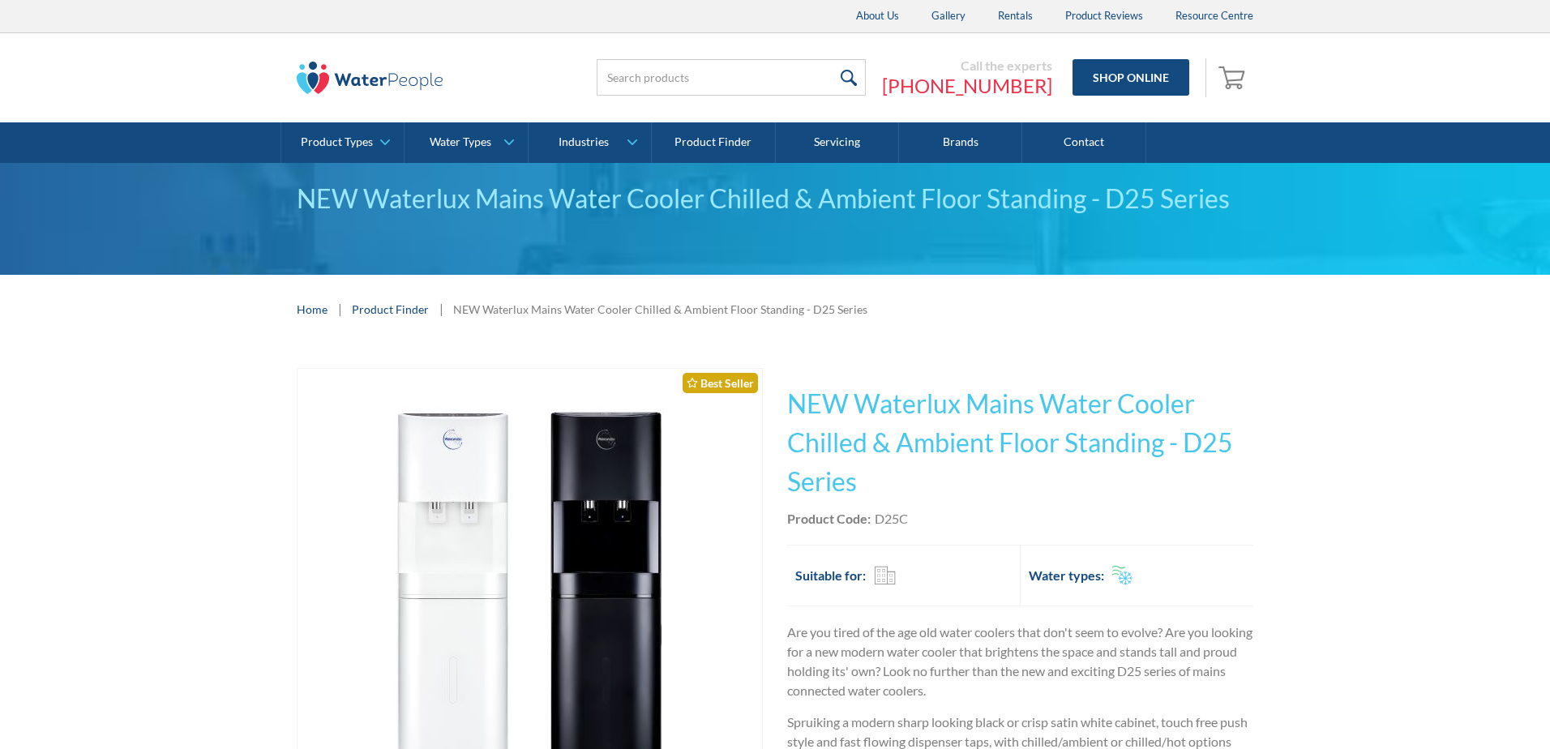 This screenshot has height=749, width=1550. What do you see at coordinates (731, 77) in the screenshot?
I see `input: Search products` at bounding box center [731, 77].